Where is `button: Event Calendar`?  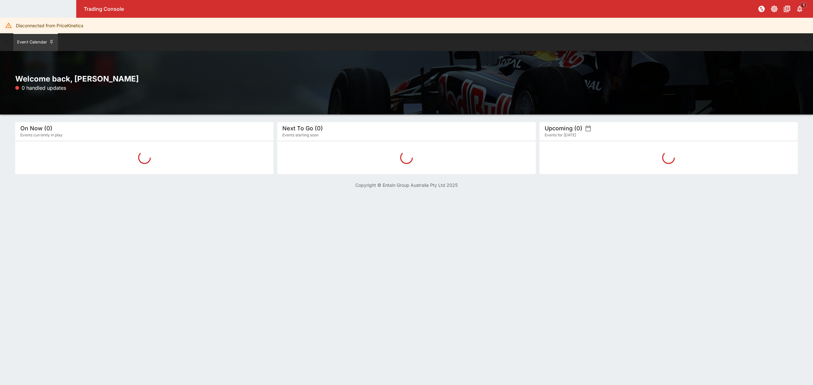
button: Event Calendar is located at coordinates (36, 42).